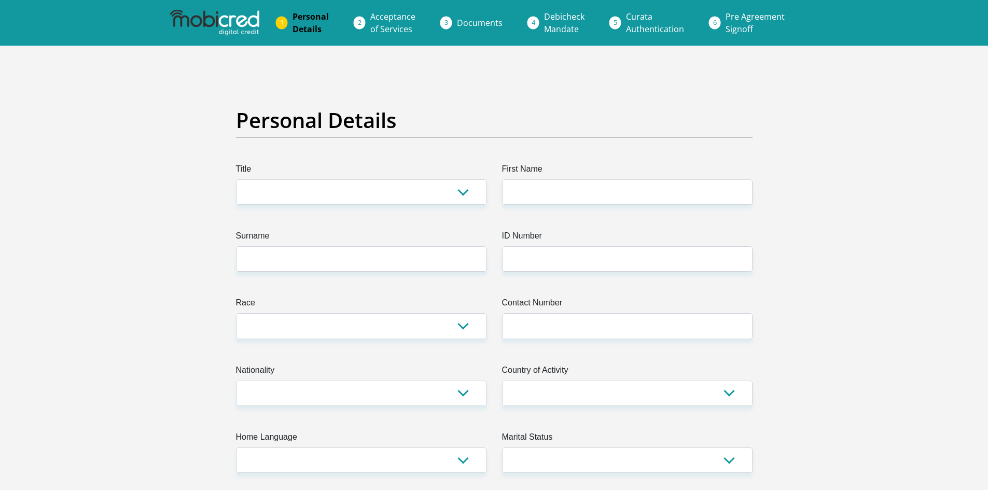  I want to click on label: First Name, so click(627, 171).